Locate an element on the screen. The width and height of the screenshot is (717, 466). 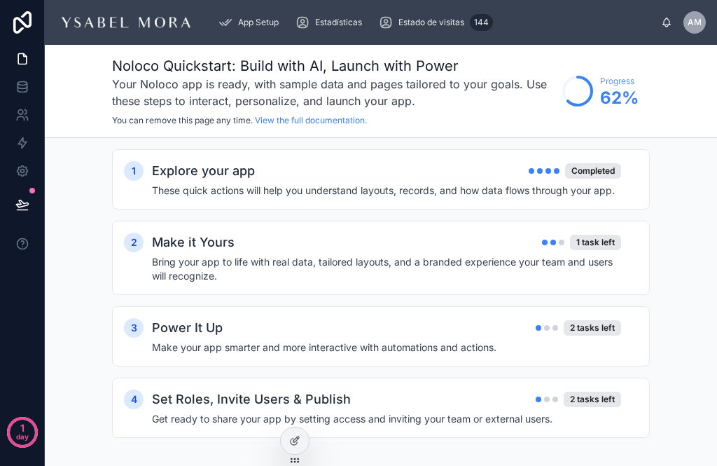
a: App Setup is located at coordinates (251, 22).